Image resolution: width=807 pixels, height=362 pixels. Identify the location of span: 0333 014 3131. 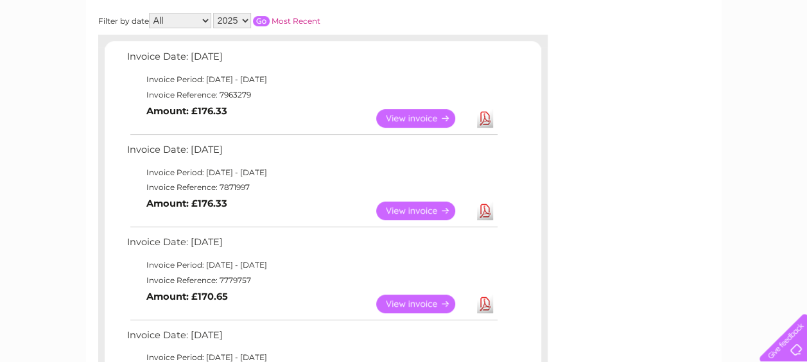
(609, 14).